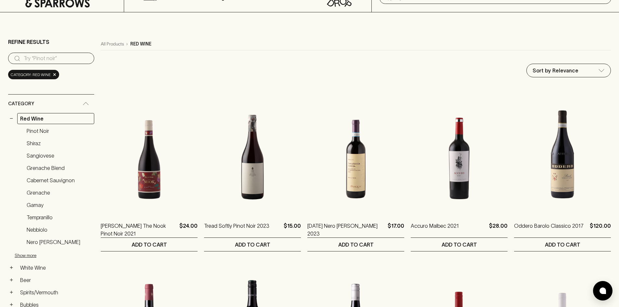  I want to click on span: Category, so click(21, 104).